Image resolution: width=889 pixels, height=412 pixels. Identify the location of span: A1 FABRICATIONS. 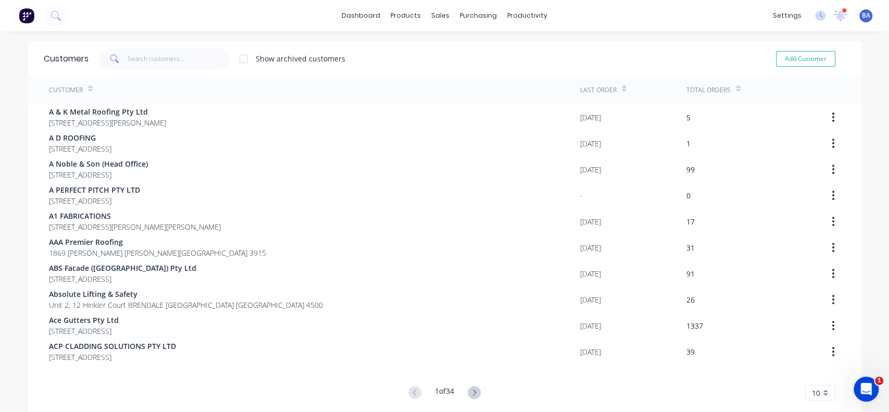
(135, 216).